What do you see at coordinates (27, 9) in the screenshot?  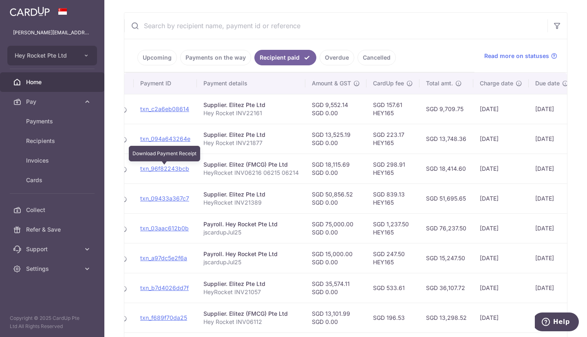 I see `span: Help` at bounding box center [27, 9].